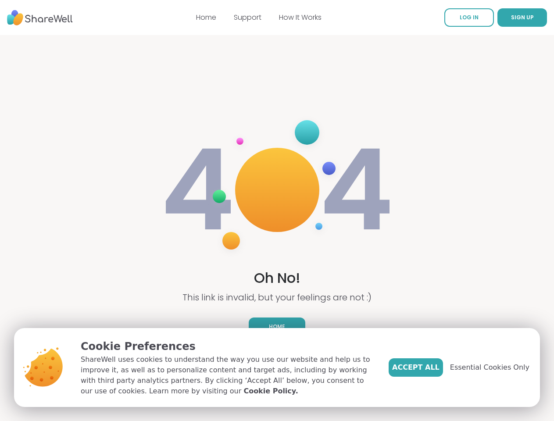  I want to click on a: LOG IN, so click(469, 18).